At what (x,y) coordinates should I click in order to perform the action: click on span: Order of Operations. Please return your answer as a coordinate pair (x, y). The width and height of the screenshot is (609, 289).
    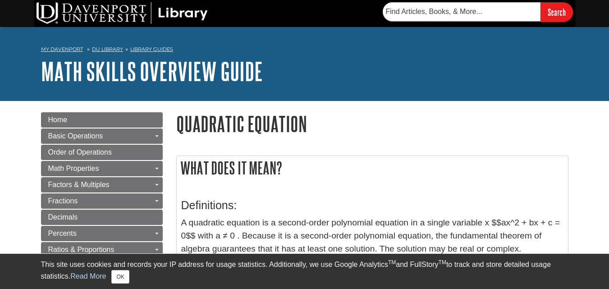
    Looking at the image, I should click on (80, 152).